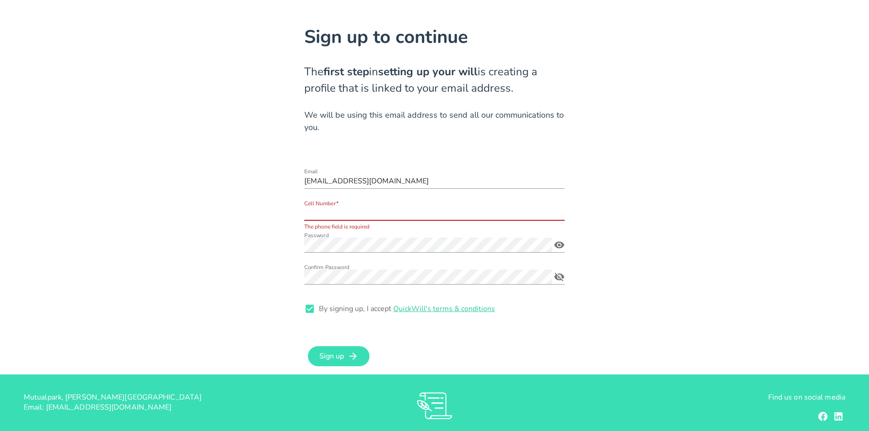  What do you see at coordinates (559, 277) in the screenshot?
I see `button: Confirm Password appended action` at bounding box center [559, 277].